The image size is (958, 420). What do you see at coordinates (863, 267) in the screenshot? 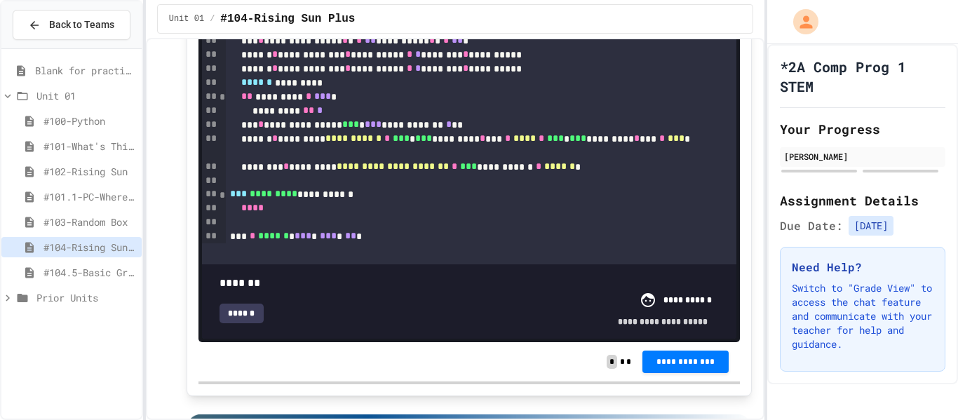
I see `h3: Need Help?` at bounding box center [863, 267].